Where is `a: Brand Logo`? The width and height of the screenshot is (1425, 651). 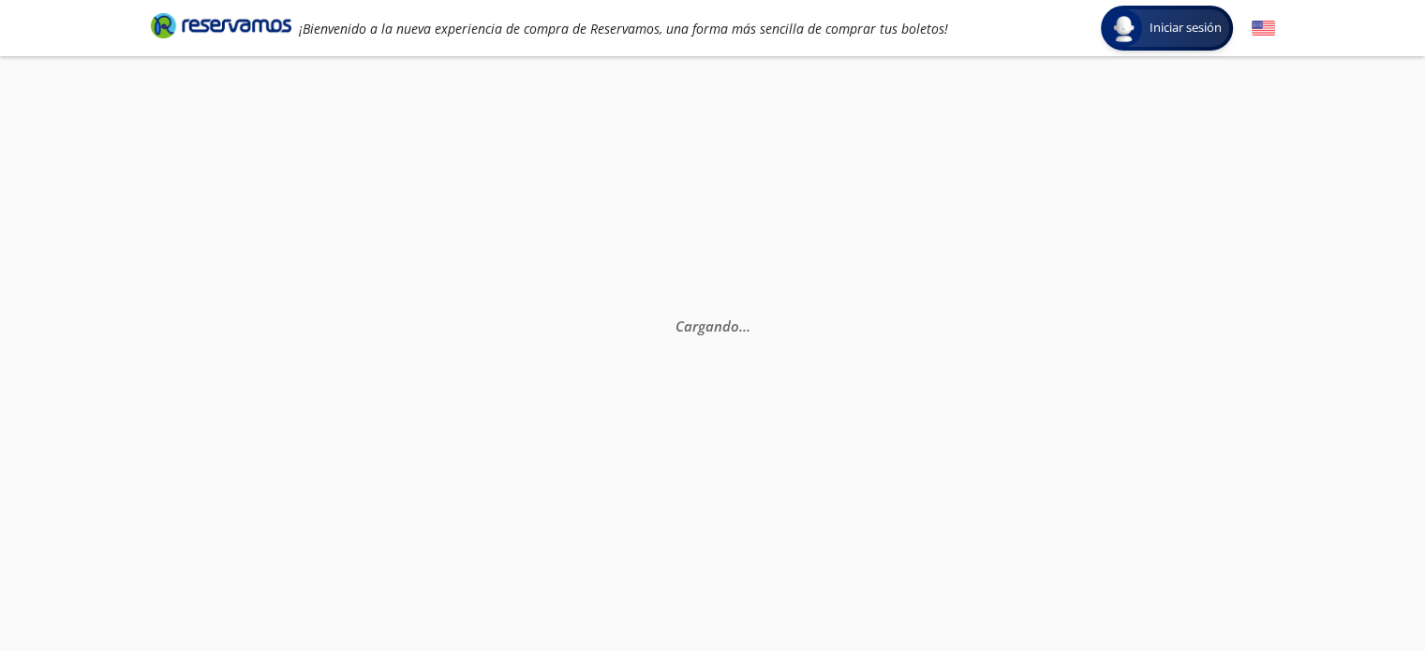 a: Brand Logo is located at coordinates (221, 28).